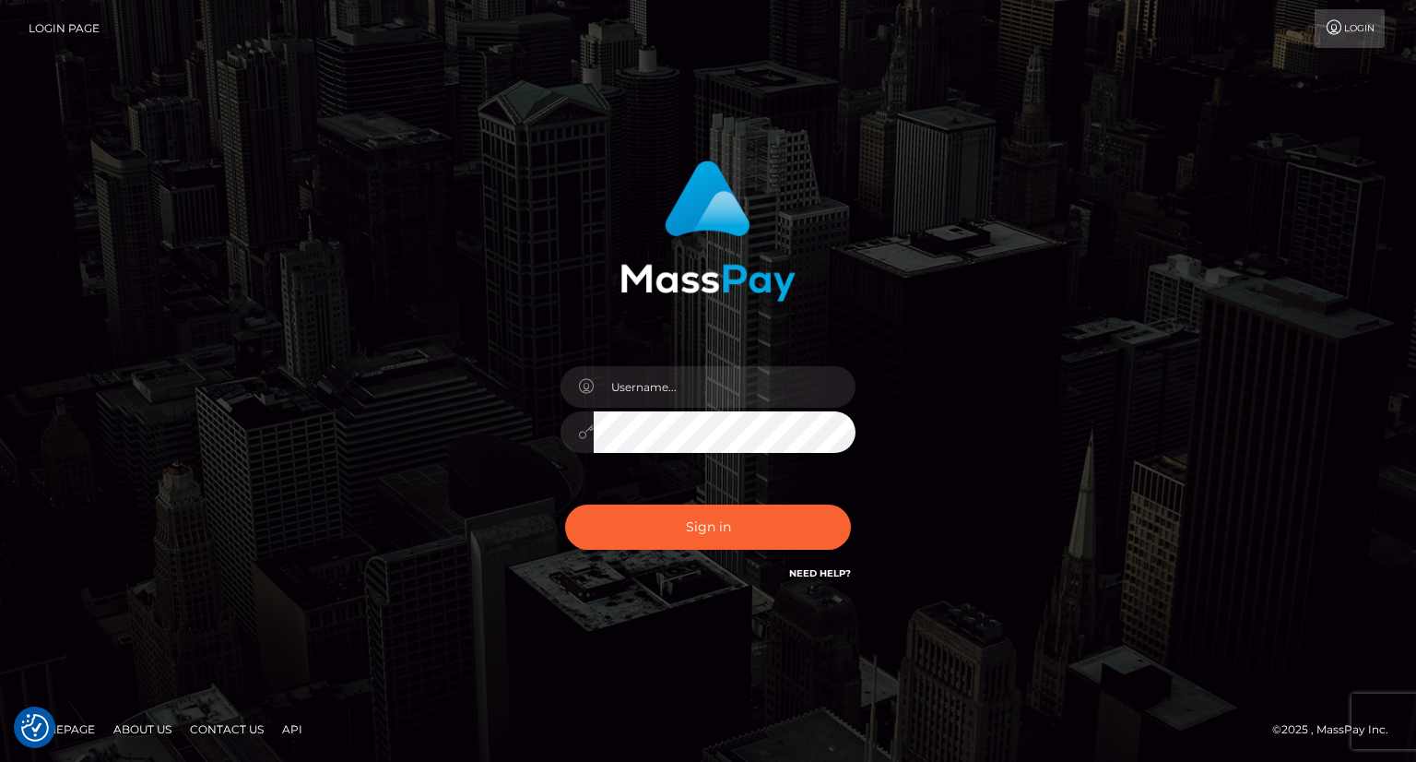 Image resolution: width=1416 pixels, height=762 pixels. What do you see at coordinates (708, 230) in the screenshot?
I see `img: MassPay Login` at bounding box center [708, 230].